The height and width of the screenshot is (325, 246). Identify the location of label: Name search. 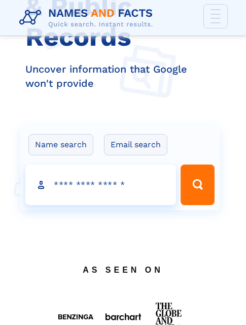
(61, 145).